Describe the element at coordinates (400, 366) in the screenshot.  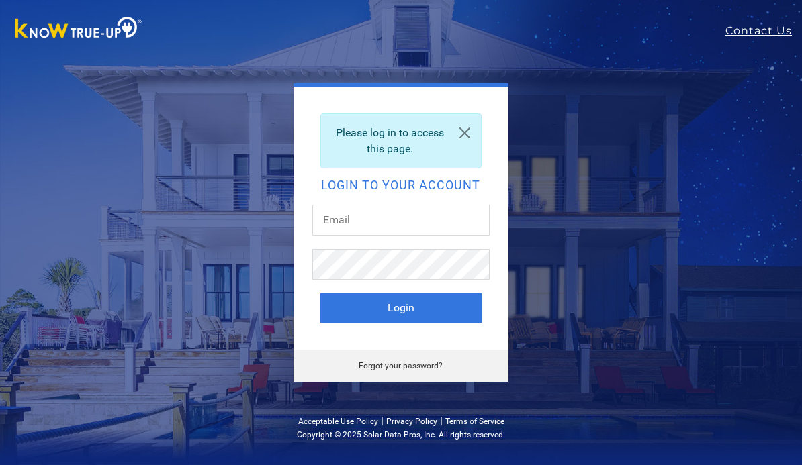
I see `a: Forgot your password?` at that location.